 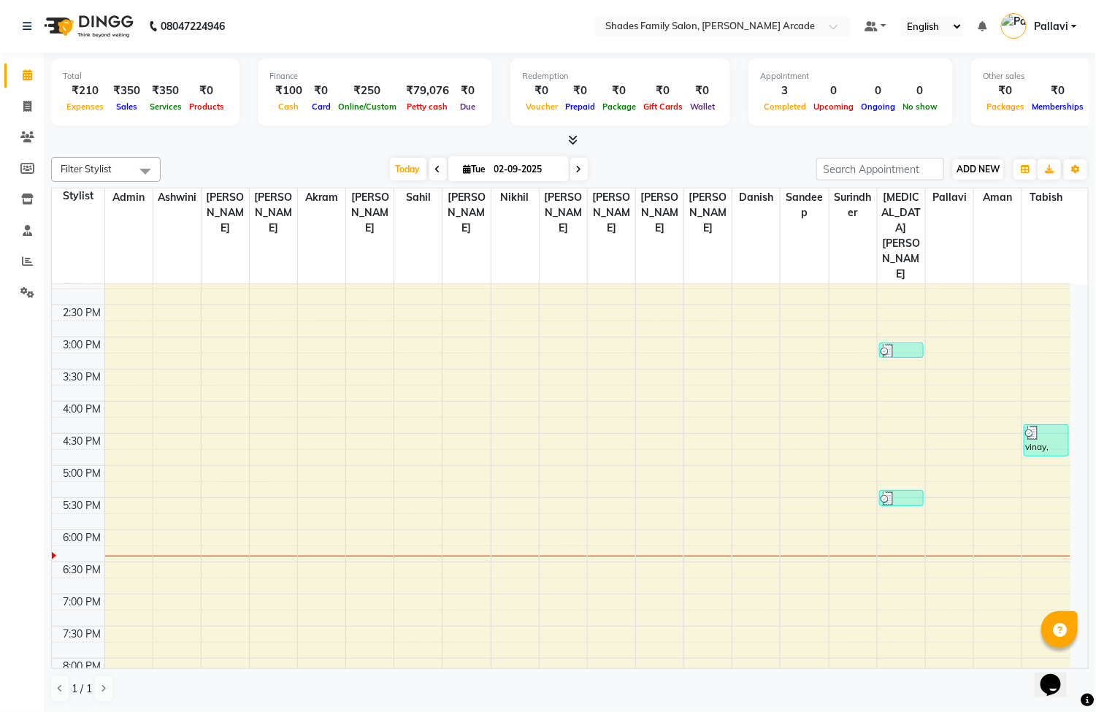 What do you see at coordinates (977, 169) in the screenshot?
I see `span: ADD NEW` at bounding box center [977, 169].